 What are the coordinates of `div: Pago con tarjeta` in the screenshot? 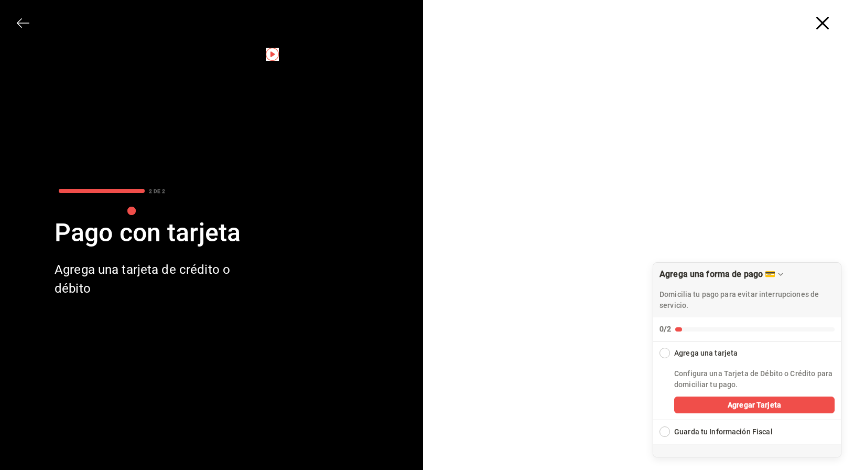 It's located at (149, 233).